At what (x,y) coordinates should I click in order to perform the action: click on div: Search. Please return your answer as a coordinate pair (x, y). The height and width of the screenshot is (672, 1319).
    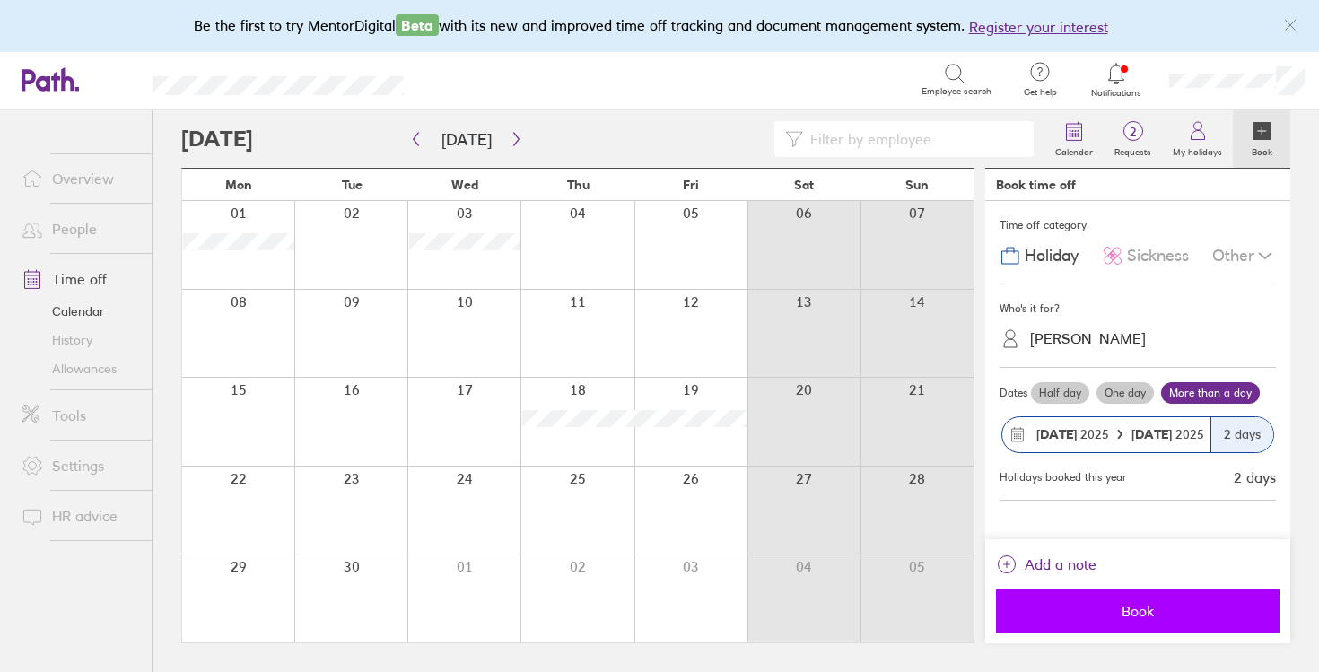
    Looking at the image, I should click on (475, 79).